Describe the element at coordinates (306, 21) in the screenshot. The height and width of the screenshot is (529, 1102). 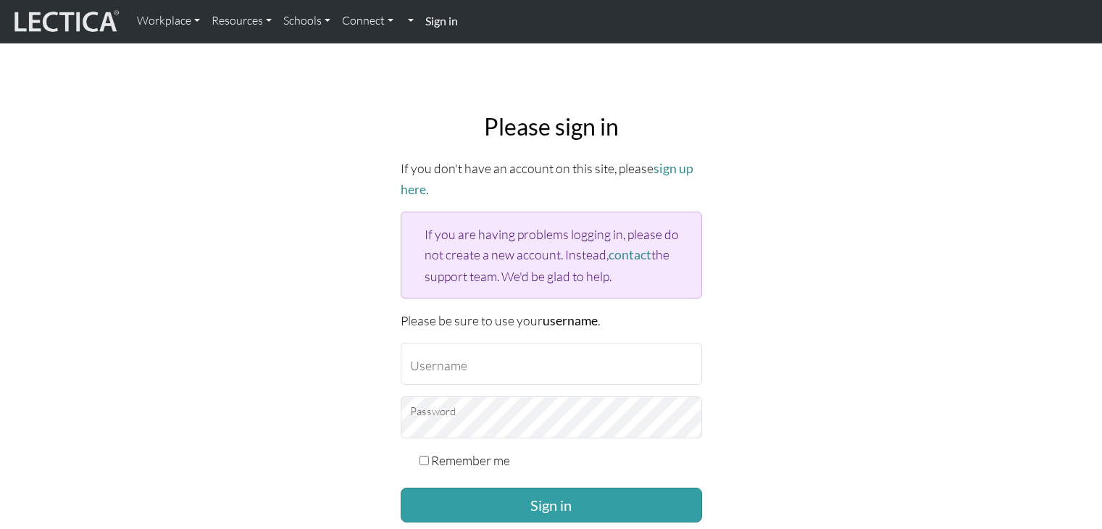
I see `a: Schools` at that location.